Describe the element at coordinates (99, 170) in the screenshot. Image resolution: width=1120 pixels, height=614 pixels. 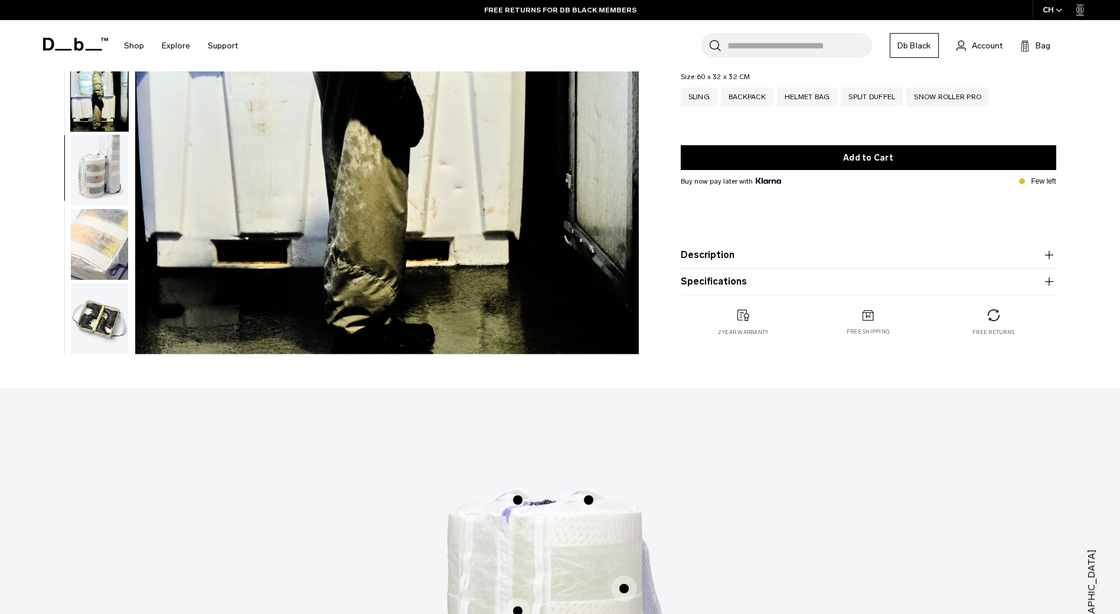
I see `img: Weigh_Lighter_Split_Duffel_70L_9.png` at that location.